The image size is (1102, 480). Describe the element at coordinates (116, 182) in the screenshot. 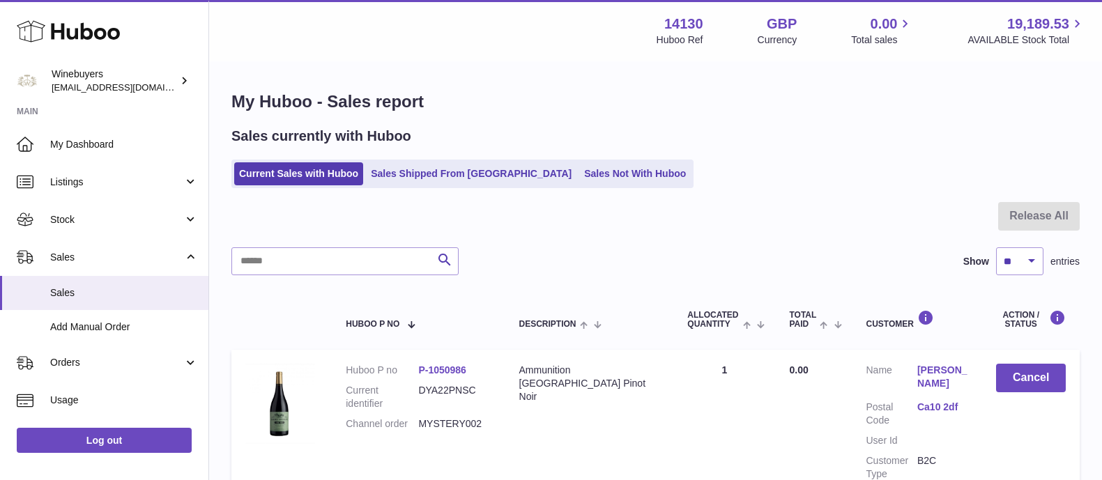

I see `span: Listings` at that location.